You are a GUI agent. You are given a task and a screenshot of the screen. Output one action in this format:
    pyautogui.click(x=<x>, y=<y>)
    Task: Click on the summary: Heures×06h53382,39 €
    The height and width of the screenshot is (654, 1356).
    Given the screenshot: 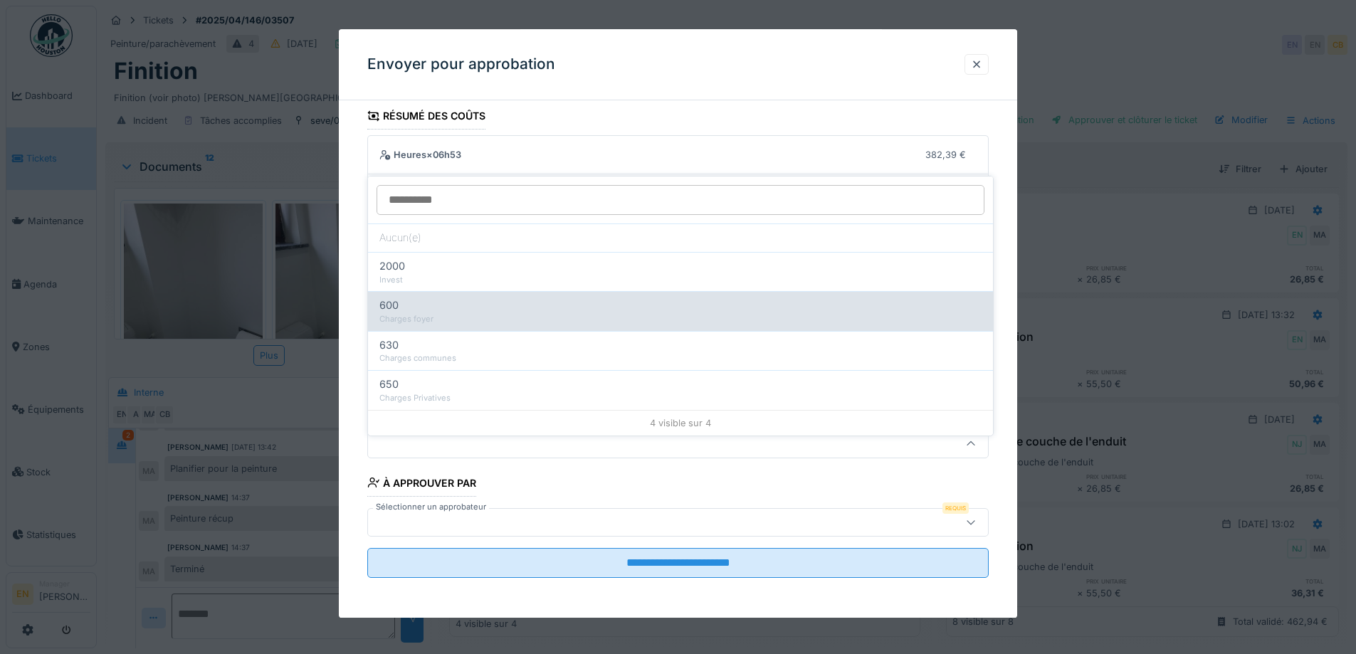 What is the action you would take?
    pyautogui.click(x=678, y=154)
    